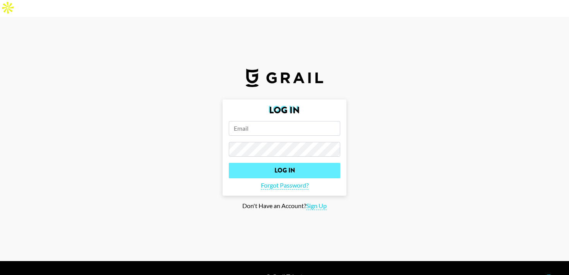 The height and width of the screenshot is (275, 569). What do you see at coordinates (284, 171) in the screenshot?
I see `input: Log In` at bounding box center [284, 171].